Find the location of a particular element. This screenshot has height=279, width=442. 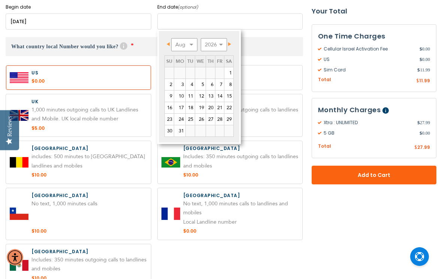

a: 31 is located at coordinates (180, 131).